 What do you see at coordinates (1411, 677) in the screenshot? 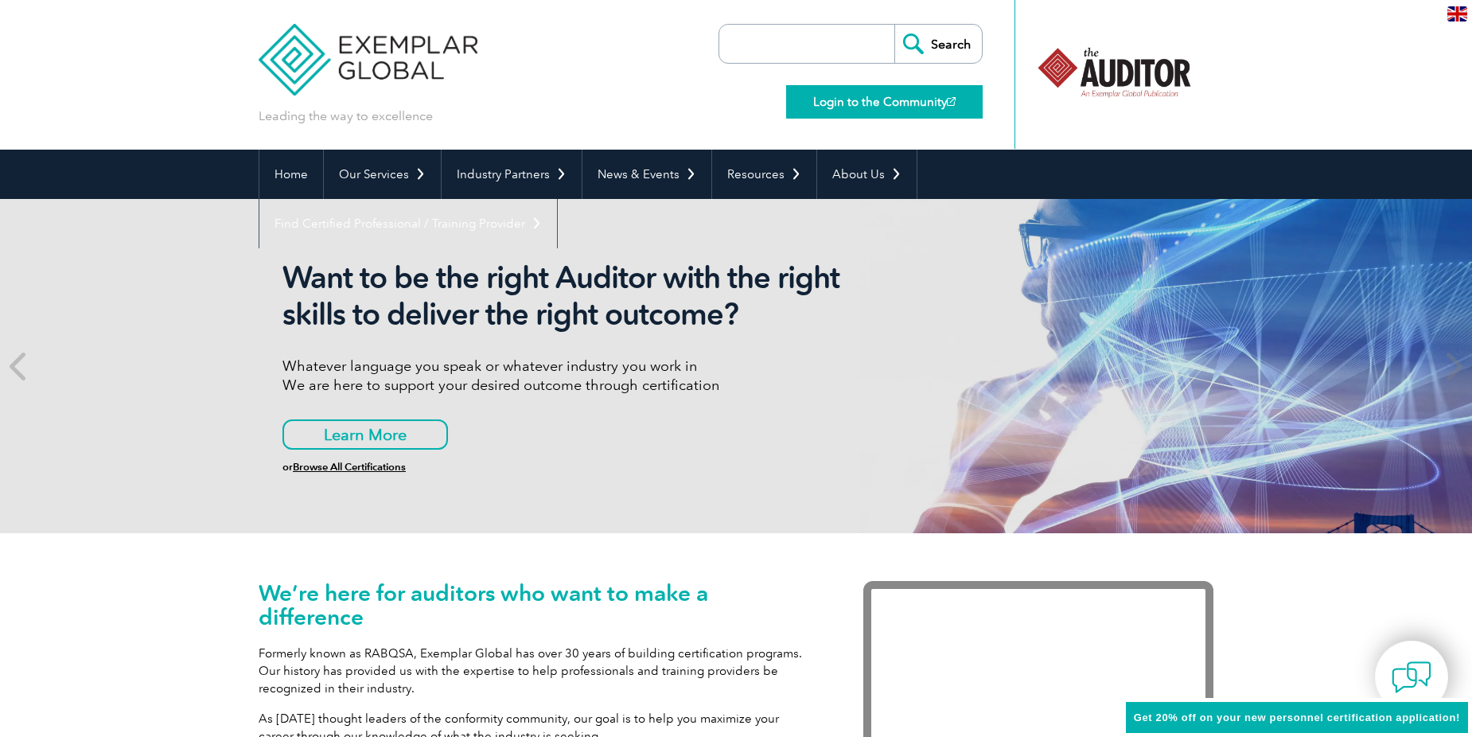
I see `img: contact-chat.png` at bounding box center [1411, 677].